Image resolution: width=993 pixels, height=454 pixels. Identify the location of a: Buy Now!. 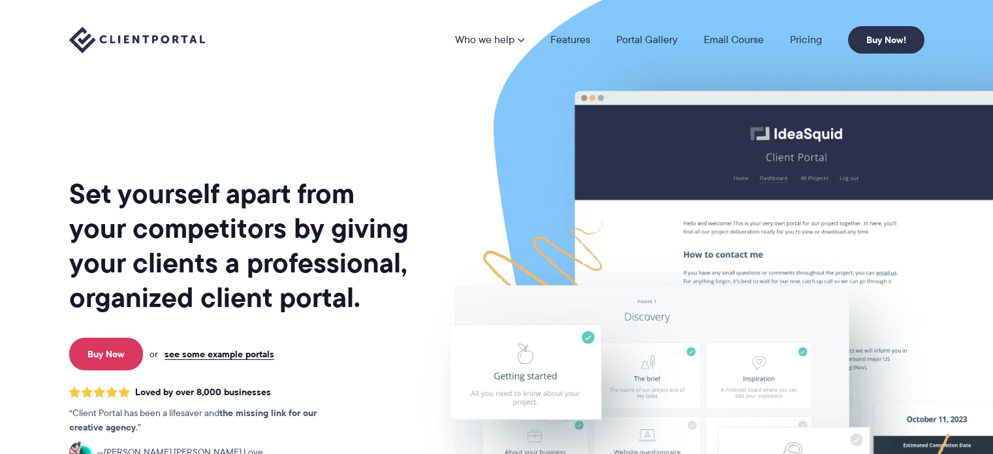
(886, 40).